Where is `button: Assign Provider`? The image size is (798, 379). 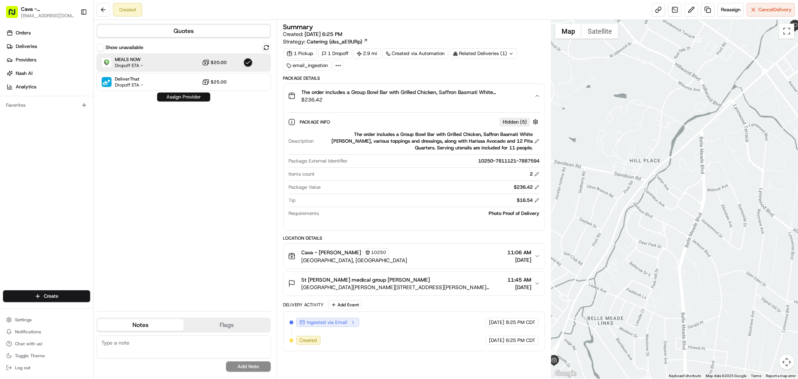
button: Assign Provider is located at coordinates (184, 97).